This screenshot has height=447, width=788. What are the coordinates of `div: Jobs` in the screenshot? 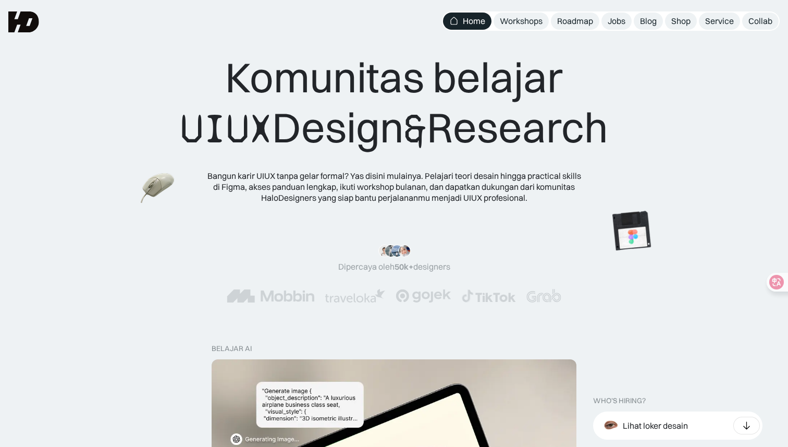 It's located at (617, 21).